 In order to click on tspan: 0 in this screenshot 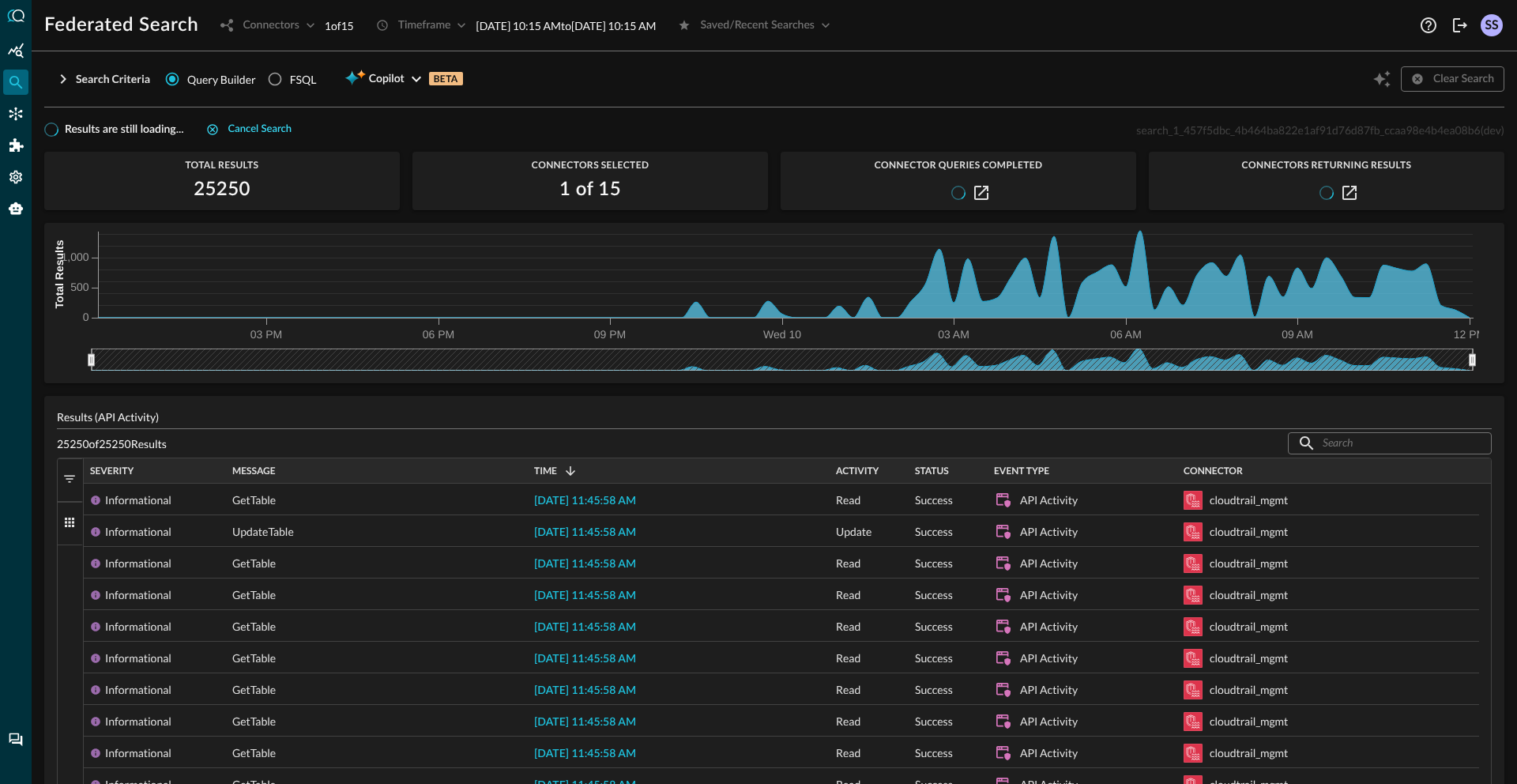, I will do `click(86, 317)`.